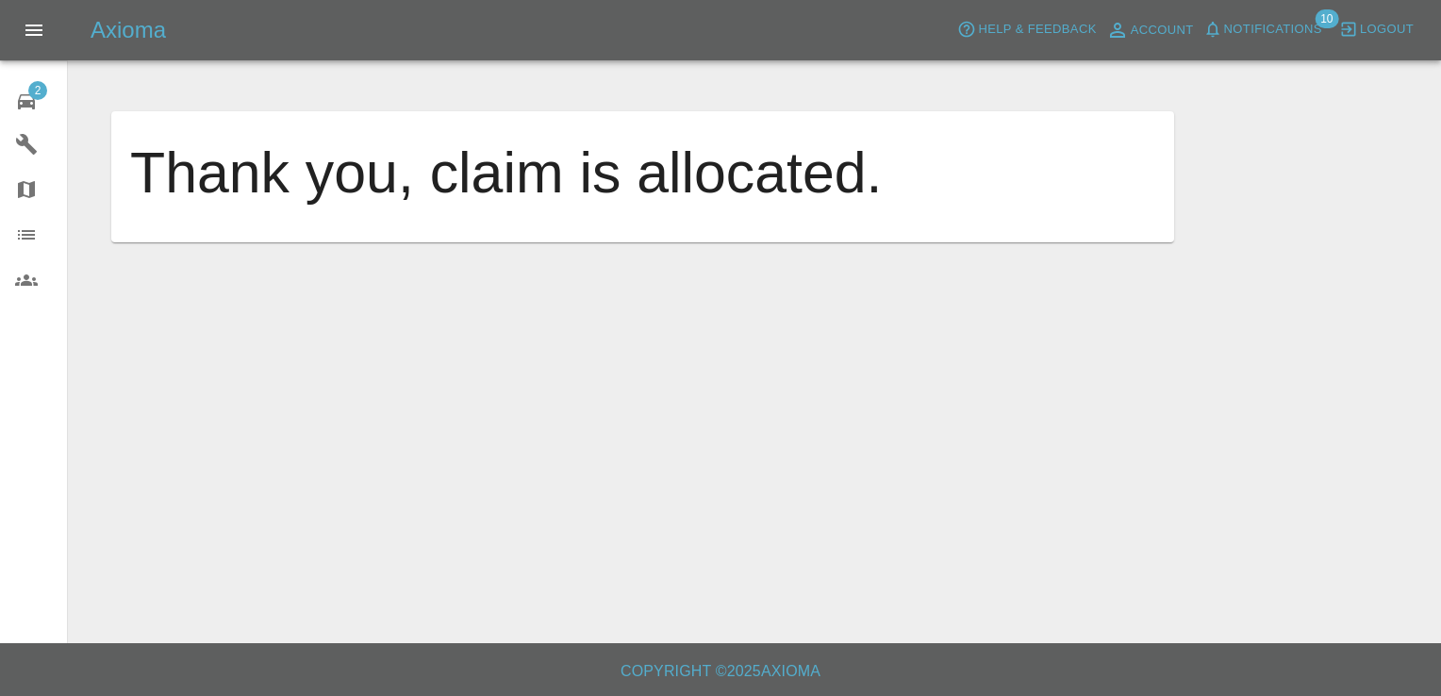 The image size is (1441, 696). Describe the element at coordinates (1162, 30) in the screenshot. I see `span: Account` at that location.